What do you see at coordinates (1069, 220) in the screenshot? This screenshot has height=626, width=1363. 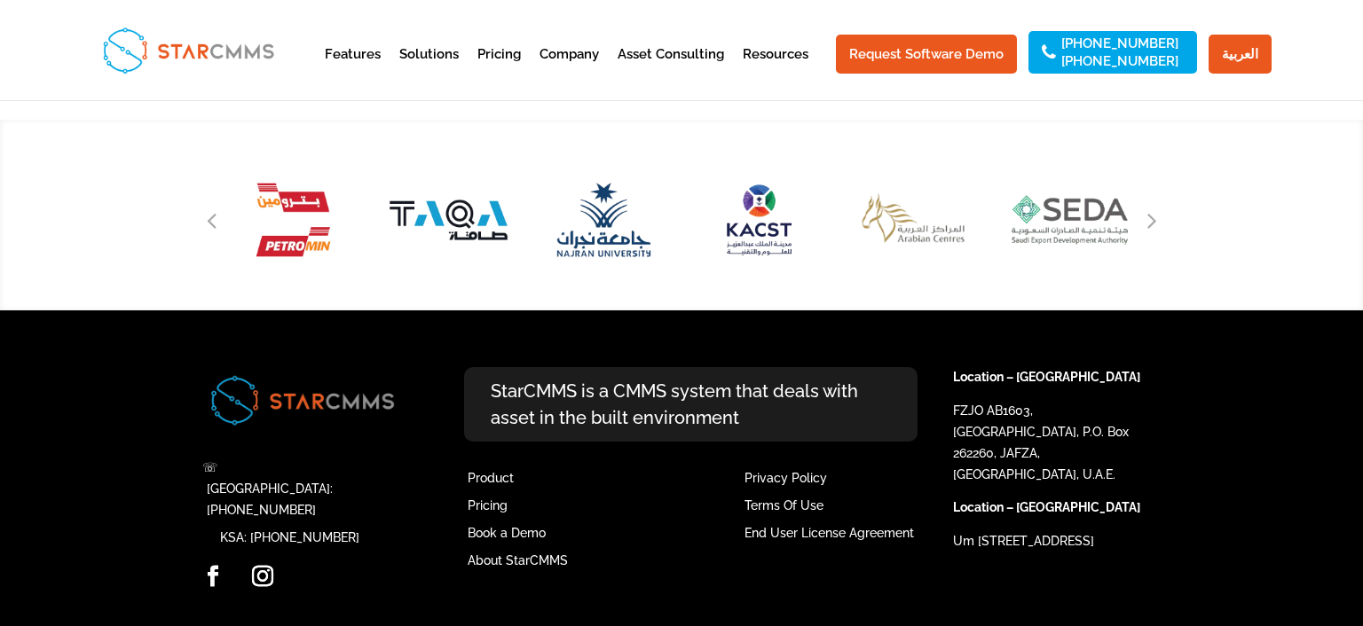 I see `div: 35 / 51` at bounding box center [1069, 220].